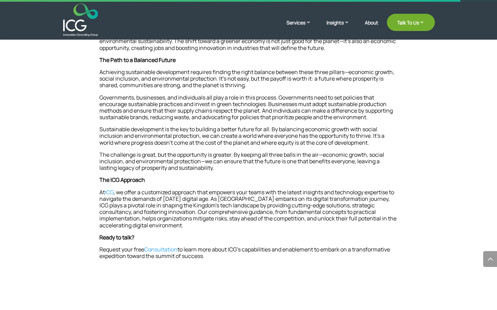 Image resolution: width=497 pixels, height=310 pixels. What do you see at coordinates (161, 250) in the screenshot?
I see `a: Consultation` at bounding box center [161, 250].